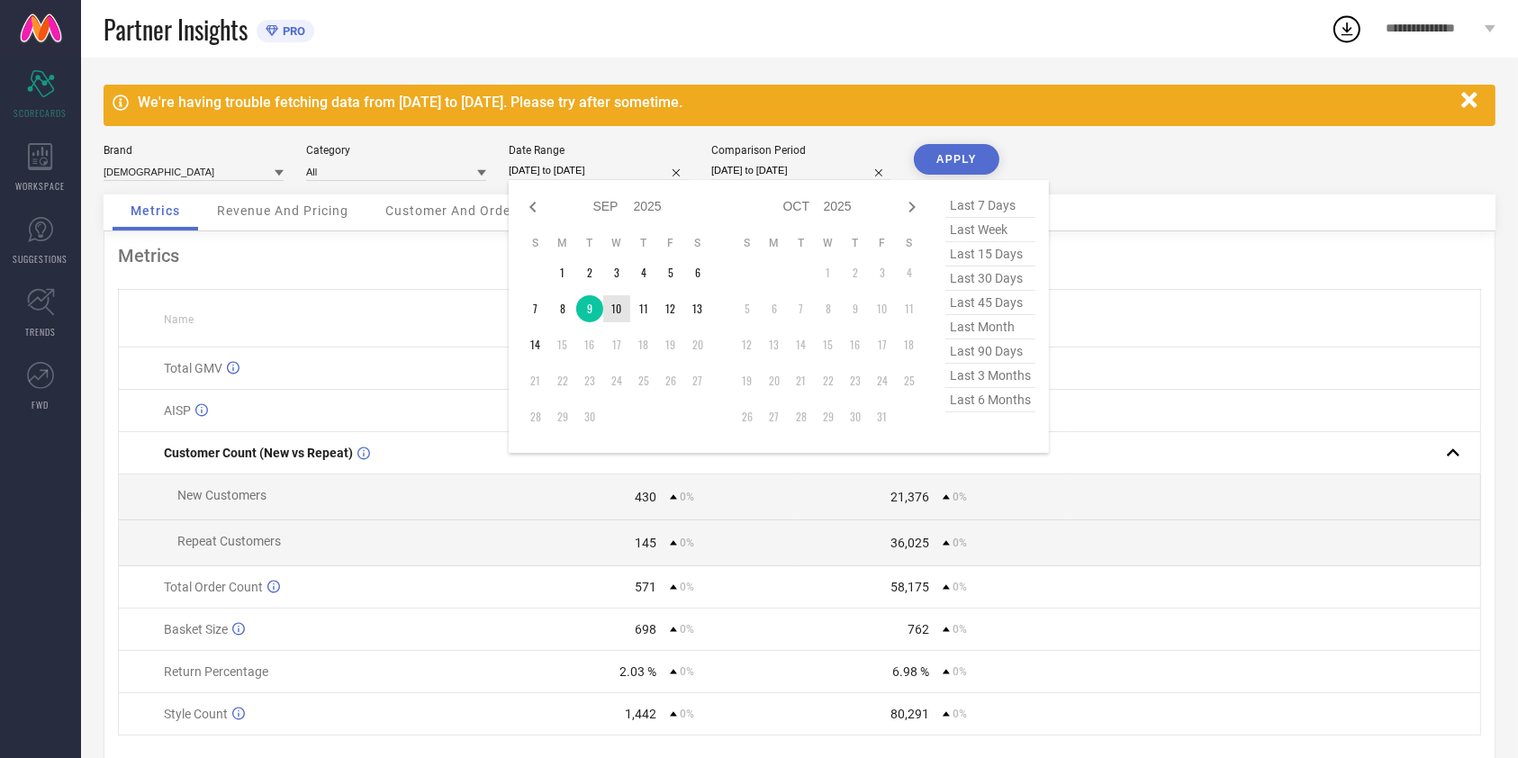  I want to click on button: APPLY, so click(956, 159).